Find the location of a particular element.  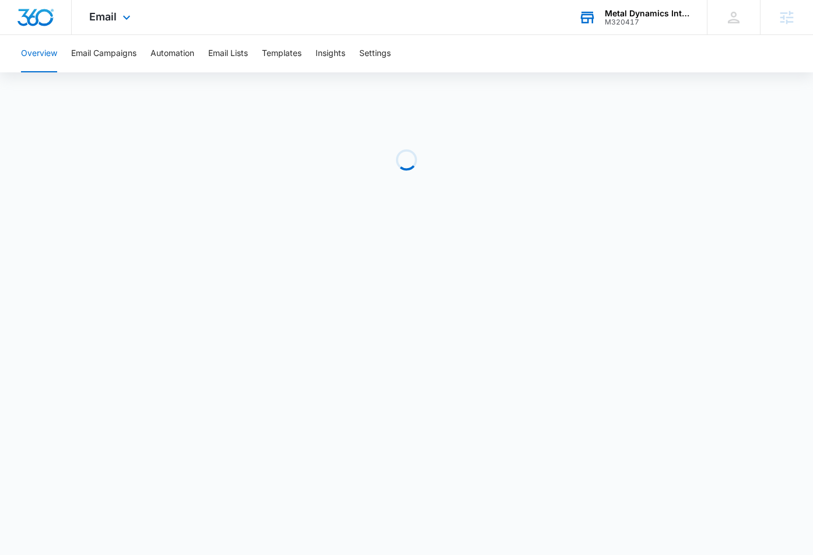

button: Settings is located at coordinates (375, 54).